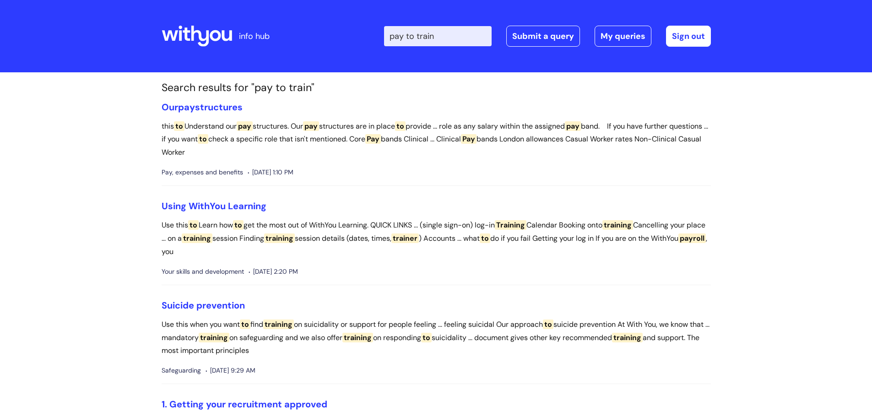 The image size is (872, 417). What do you see at coordinates (692, 238) in the screenshot?
I see `span: payroll` at bounding box center [692, 238].